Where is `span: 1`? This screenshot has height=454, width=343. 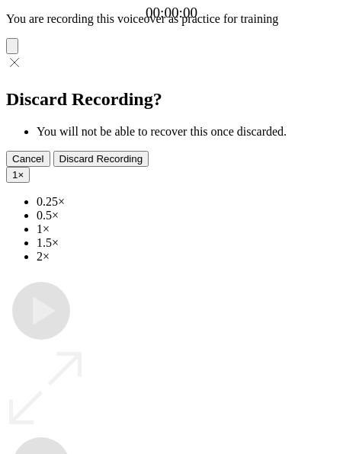
span: 1 is located at coordinates (14, 175).